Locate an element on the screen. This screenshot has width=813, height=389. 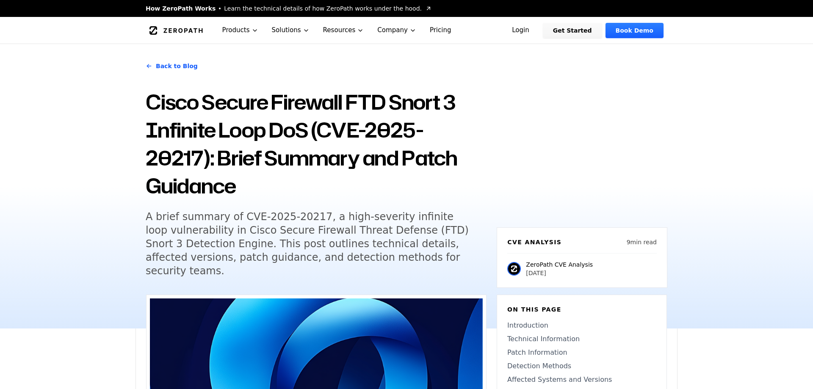
span: Learn the technical details of how ZeroPath works under the hood. is located at coordinates (323, 8).